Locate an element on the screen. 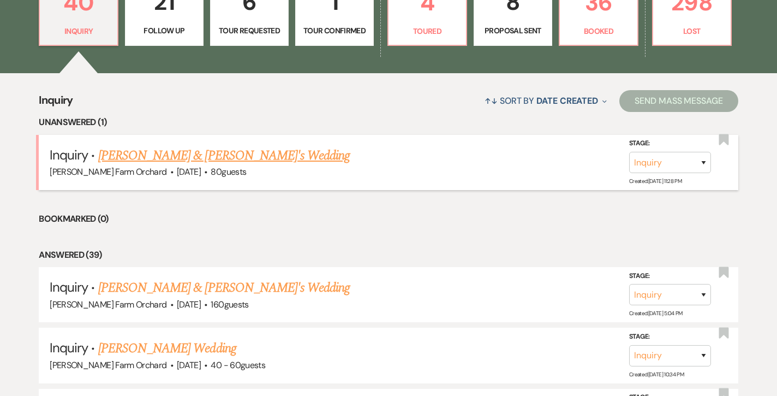  span: Date Created is located at coordinates (567, 100).